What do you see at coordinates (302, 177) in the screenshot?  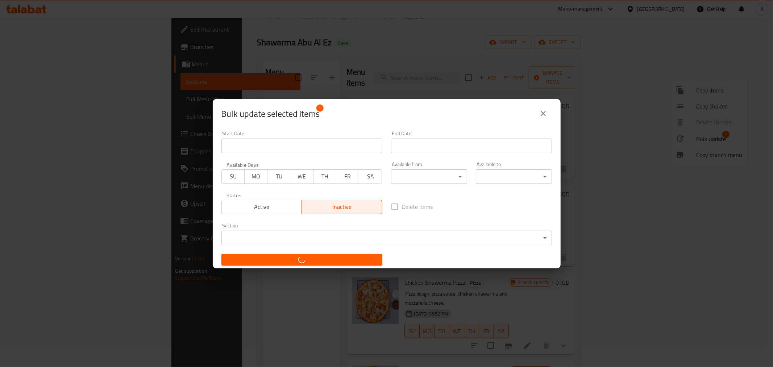 I see `button: WE` at bounding box center [302, 177].